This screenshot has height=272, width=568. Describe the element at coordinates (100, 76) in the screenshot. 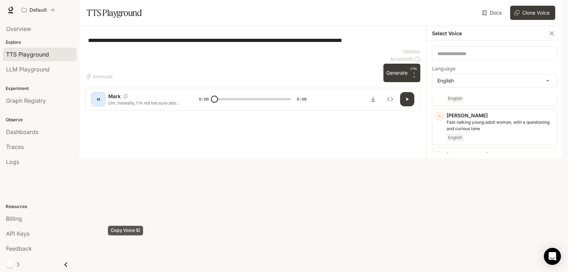

I see `button: Shortcuts` at that location.